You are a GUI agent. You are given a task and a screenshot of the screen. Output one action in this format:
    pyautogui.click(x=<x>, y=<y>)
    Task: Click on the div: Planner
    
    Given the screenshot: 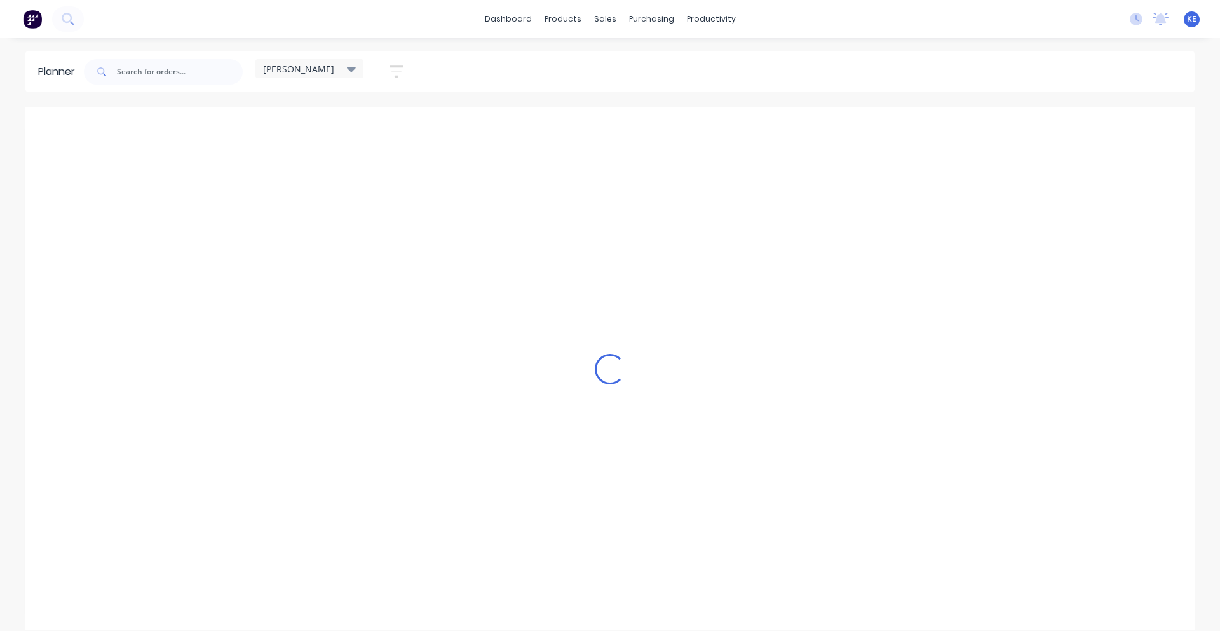 What is the action you would take?
    pyautogui.click(x=60, y=72)
    